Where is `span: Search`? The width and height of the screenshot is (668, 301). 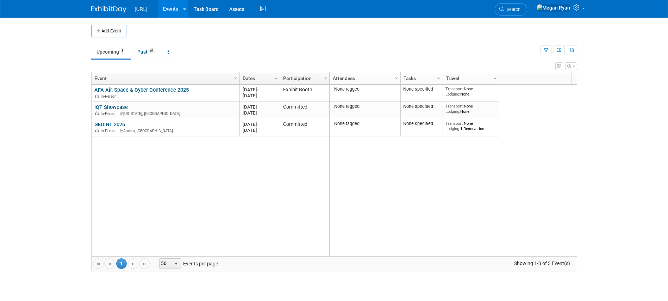
span: Search is located at coordinates (512, 9).